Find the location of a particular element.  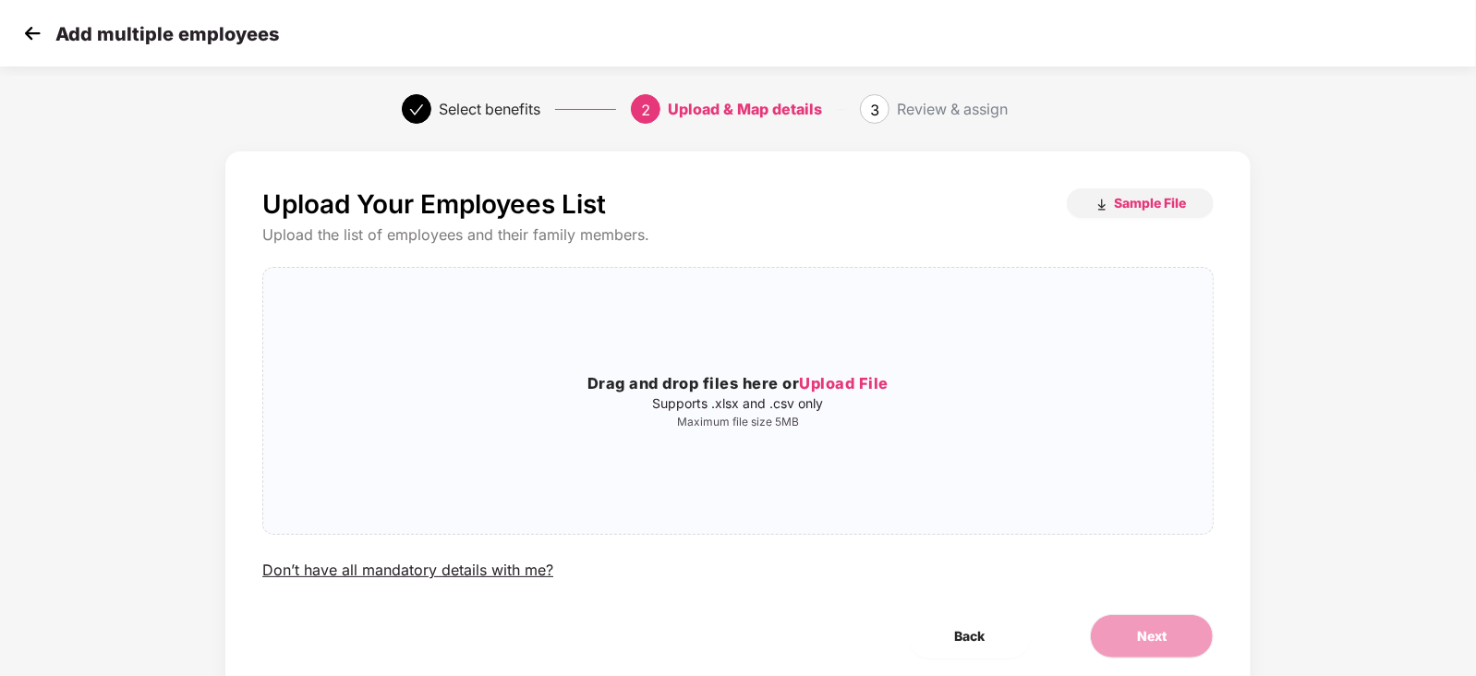

h3: Drag and drop files here or is located at coordinates (738, 384).